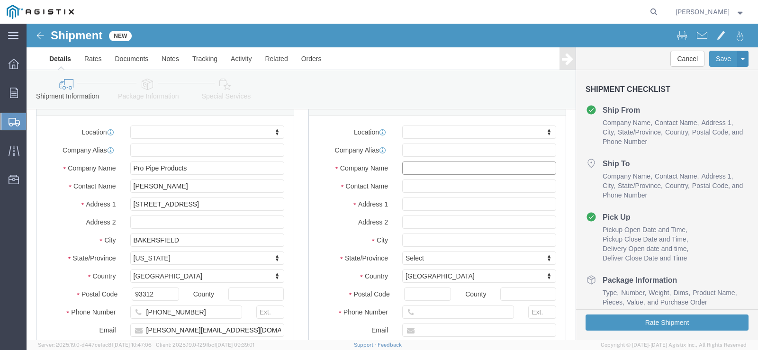 Image resolution: width=758 pixels, height=350 pixels. Describe the element at coordinates (703, 12) in the screenshot. I see `span: Janice Fahrmeier` at that location.